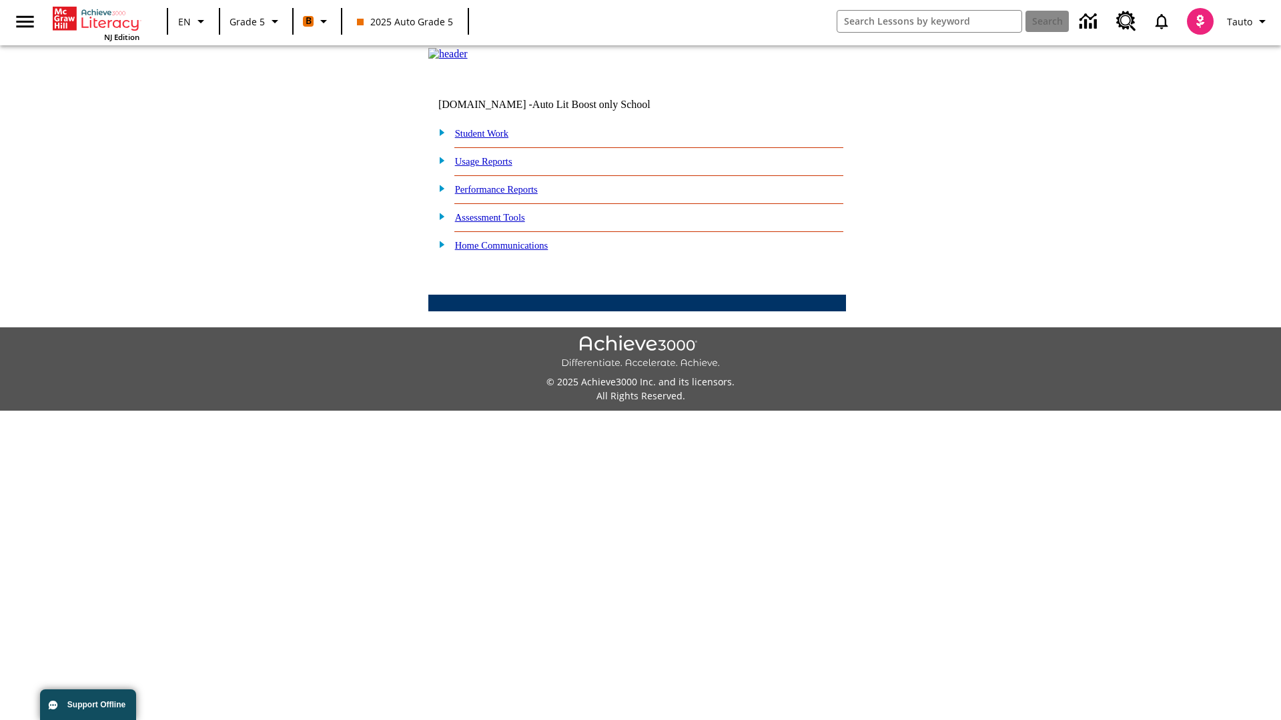 This screenshot has width=1281, height=720. I want to click on a: Student Work, so click(482, 133).